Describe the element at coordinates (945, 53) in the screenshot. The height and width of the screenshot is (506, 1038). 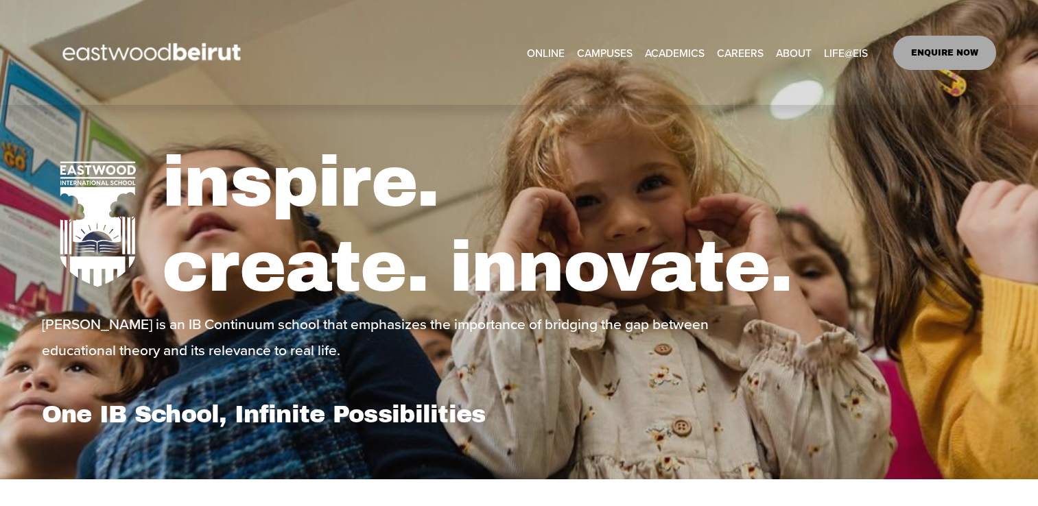
I see `a: ENQUIRE NOW` at that location.